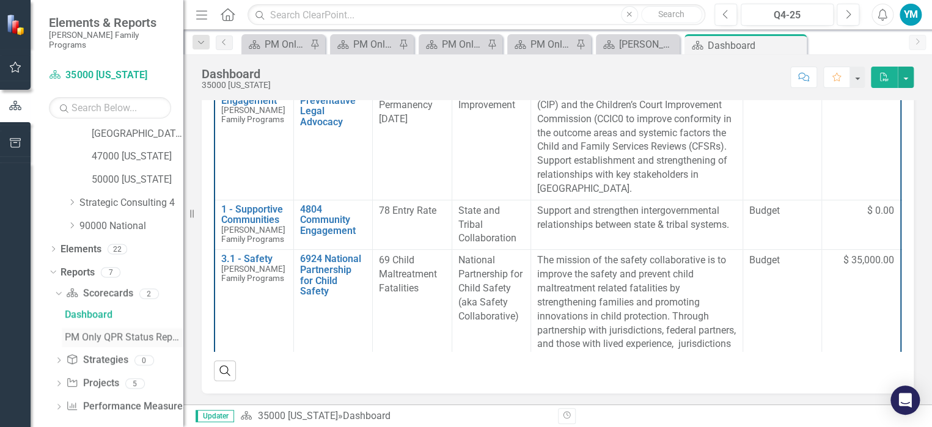 Image resolution: width=932 pixels, height=427 pixels. I want to click on a: 90000 National, so click(131, 226).